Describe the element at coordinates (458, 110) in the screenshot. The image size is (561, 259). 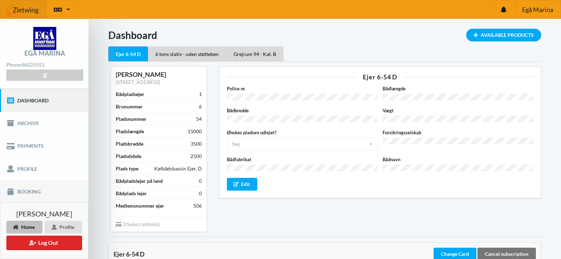
I see `label: Vægt` at that location.